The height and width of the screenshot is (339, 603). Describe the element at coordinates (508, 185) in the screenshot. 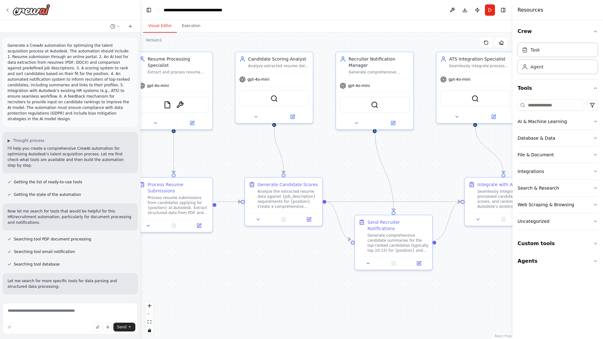

I see `div: Integrate with ATS Systems` at that location.